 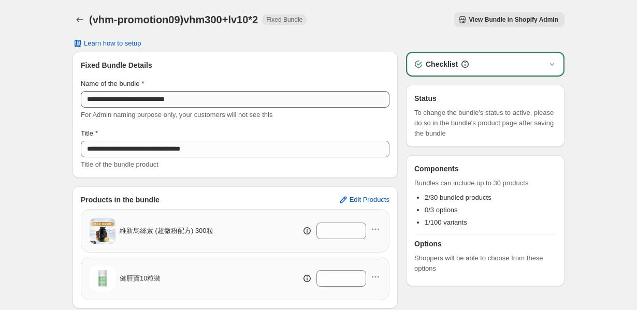 What do you see at coordinates (441, 210) in the screenshot?
I see `span: 0/3 options` at bounding box center [441, 210].